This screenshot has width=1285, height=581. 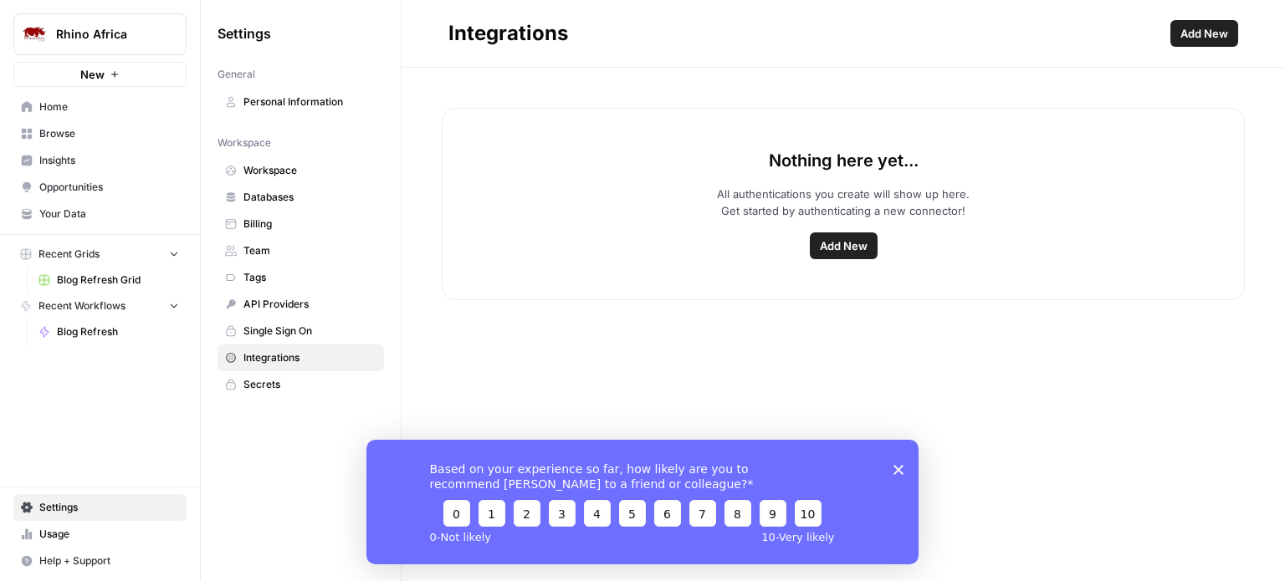 I want to click on a: Browse, so click(x=100, y=134).